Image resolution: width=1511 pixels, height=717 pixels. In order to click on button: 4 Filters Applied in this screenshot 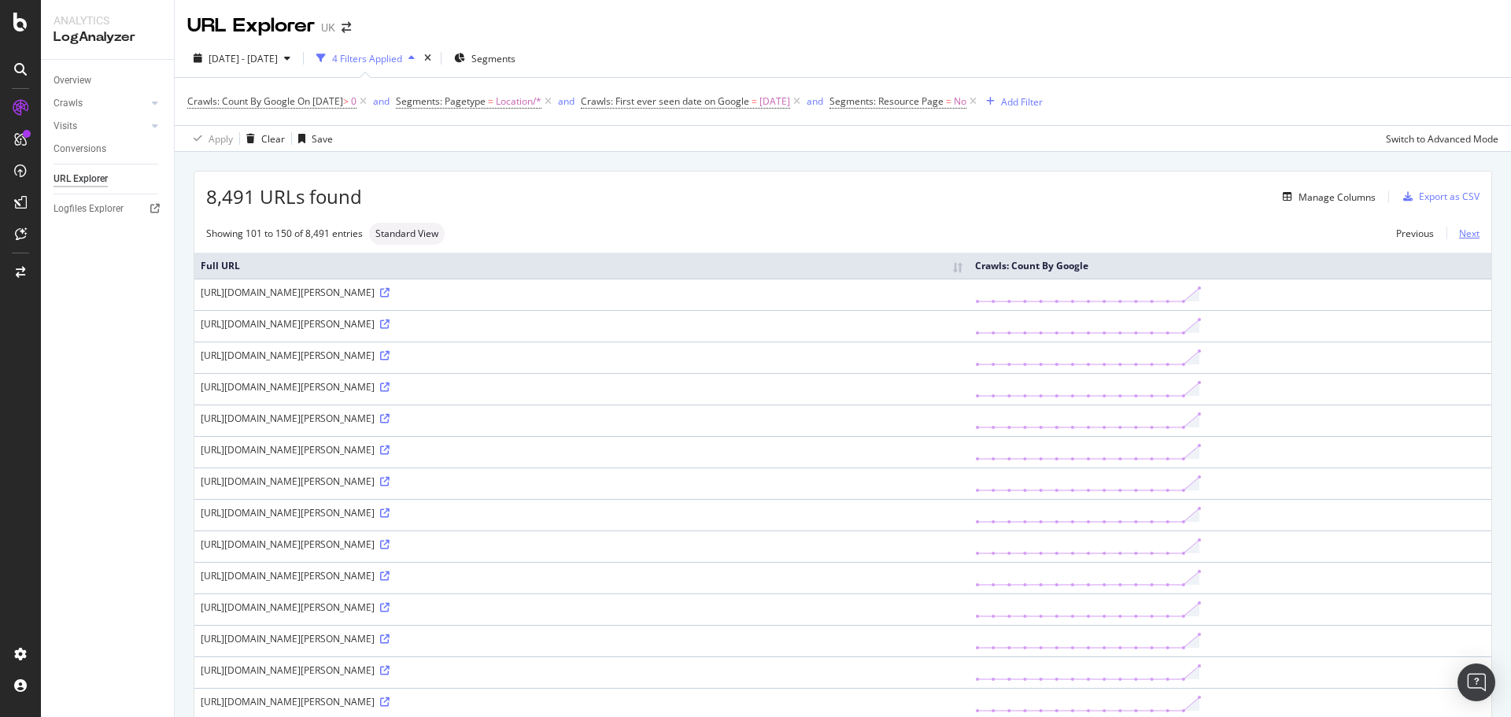, I will do `click(365, 58)`.